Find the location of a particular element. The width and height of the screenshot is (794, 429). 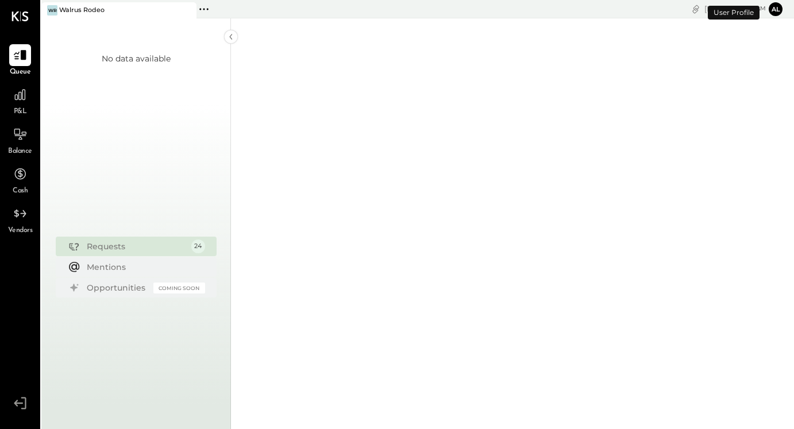

span: 8 : 54 is located at coordinates (743, 9).